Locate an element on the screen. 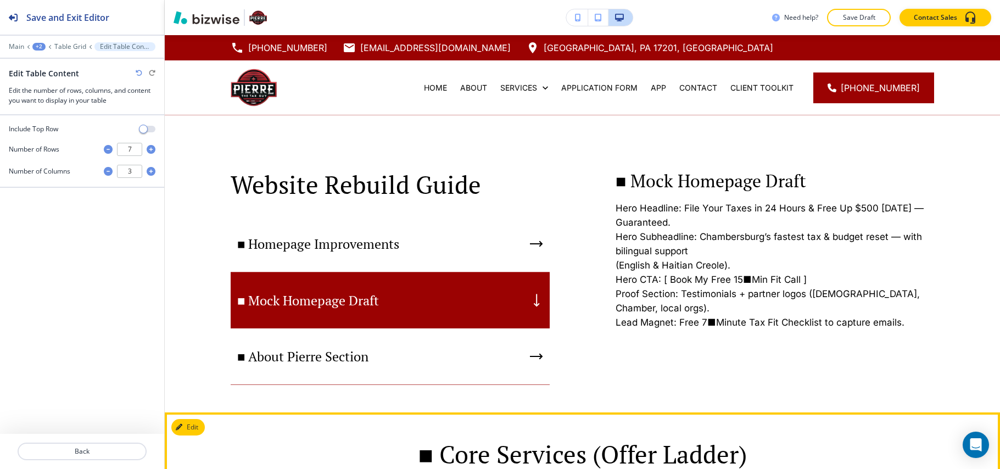 The image size is (1000, 469). p: Table Grid is located at coordinates (70, 47).